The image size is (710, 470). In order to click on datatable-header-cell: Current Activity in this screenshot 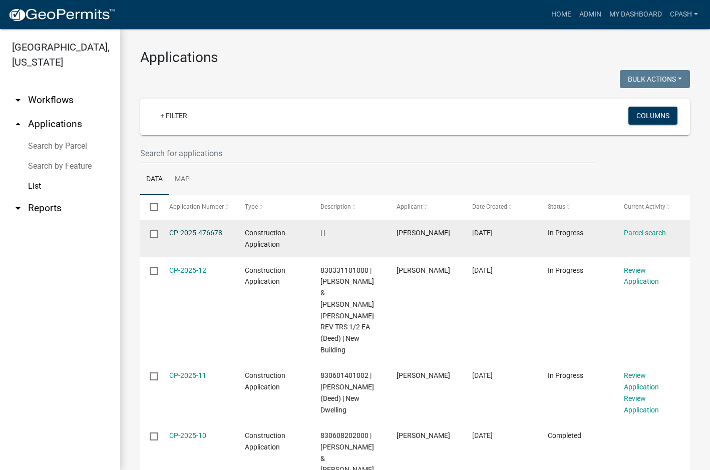, I will do `click(652, 207)`.